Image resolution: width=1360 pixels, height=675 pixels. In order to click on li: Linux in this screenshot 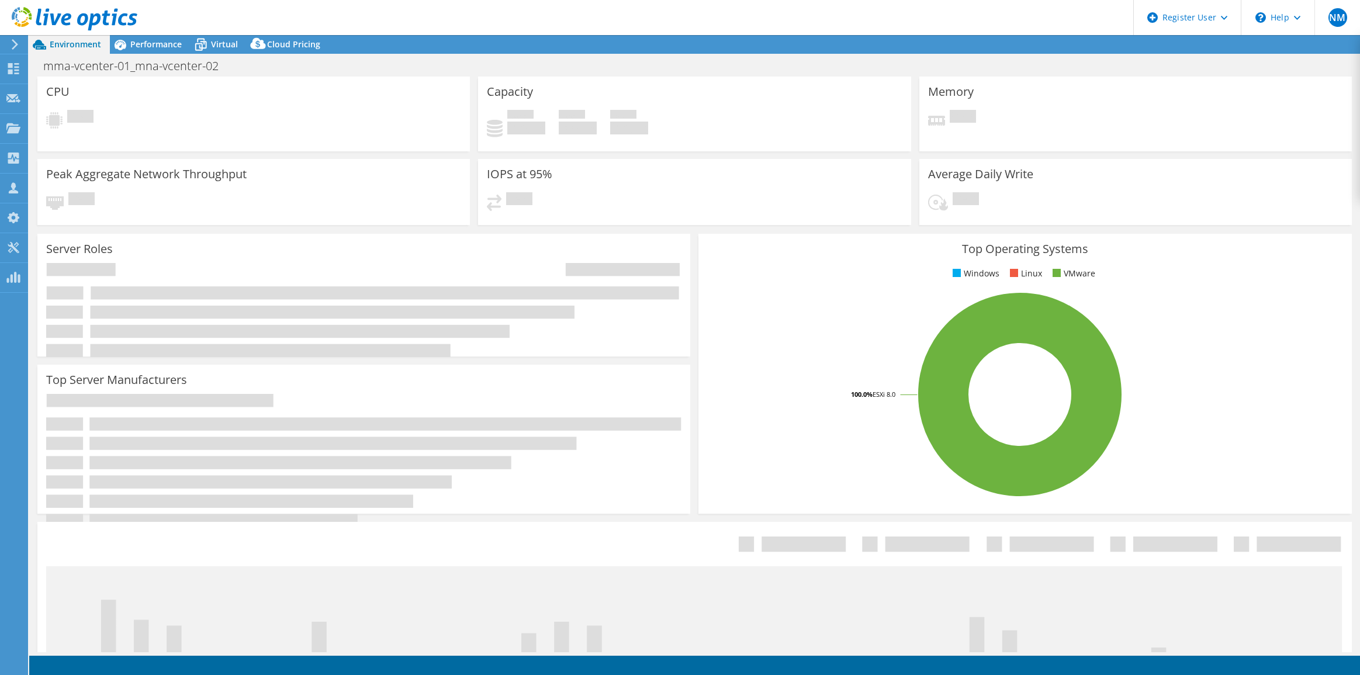, I will do `click(1025, 274)`.